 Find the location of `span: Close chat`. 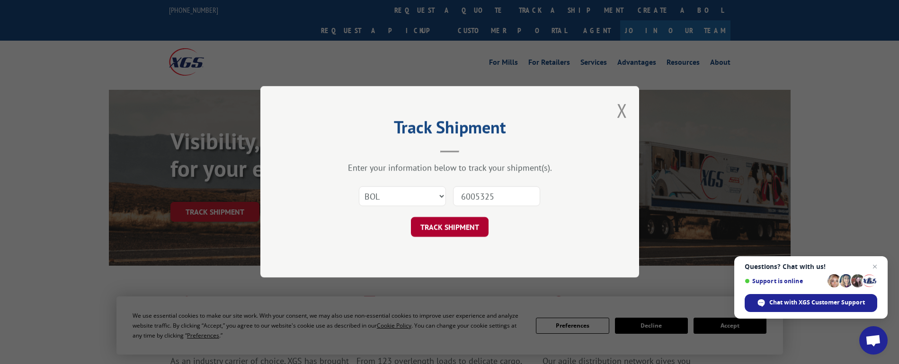

span: Close chat is located at coordinates (874, 267).